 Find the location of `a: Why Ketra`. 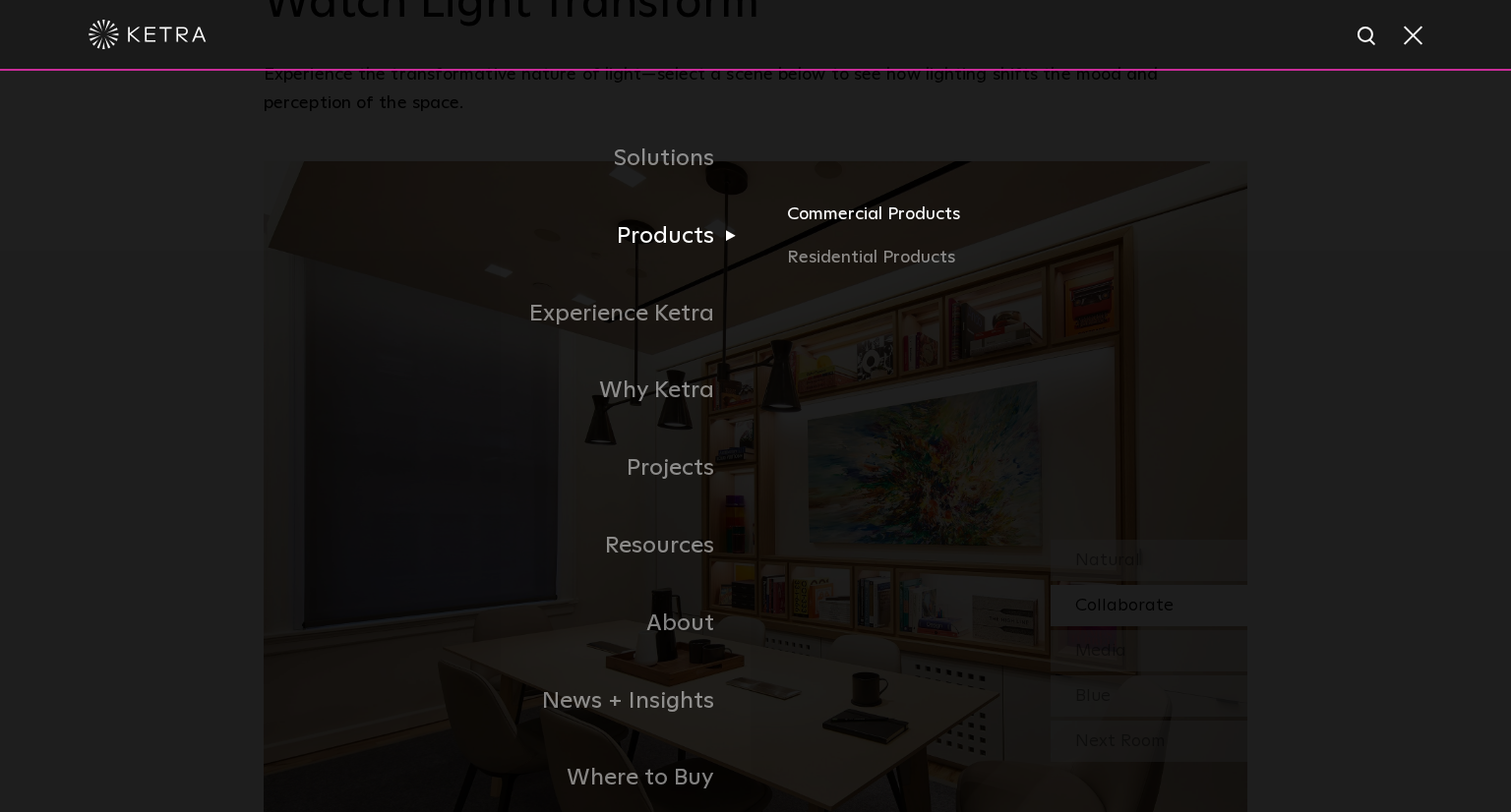

a: Why Ketra is located at coordinates (509, 390).